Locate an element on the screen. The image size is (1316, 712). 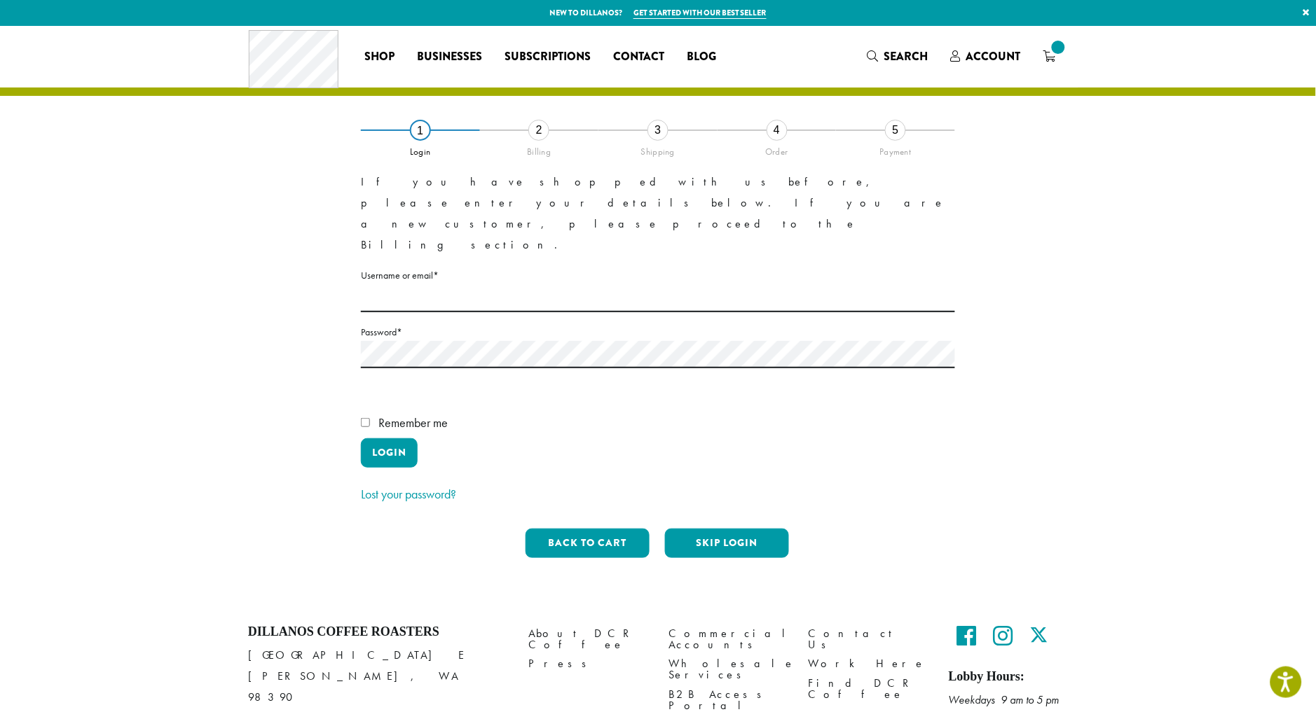
label: Username or email is located at coordinates (658, 275).